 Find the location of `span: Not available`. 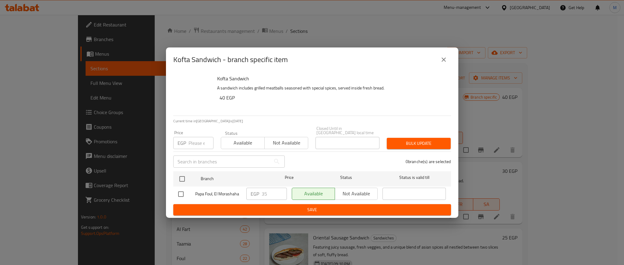

span: Not available is located at coordinates (286, 143).